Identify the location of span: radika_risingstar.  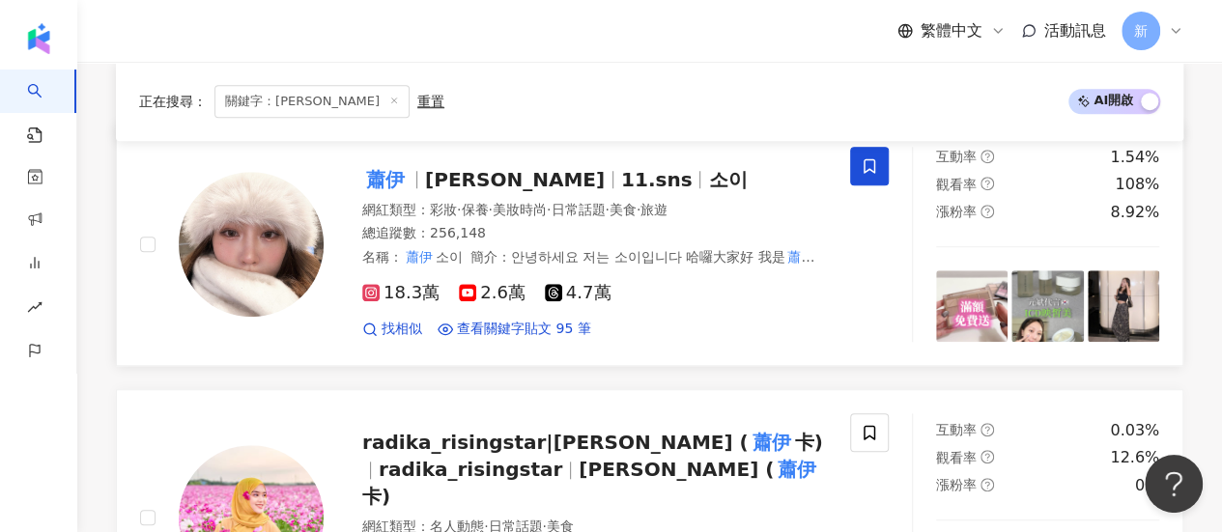
(471, 470).